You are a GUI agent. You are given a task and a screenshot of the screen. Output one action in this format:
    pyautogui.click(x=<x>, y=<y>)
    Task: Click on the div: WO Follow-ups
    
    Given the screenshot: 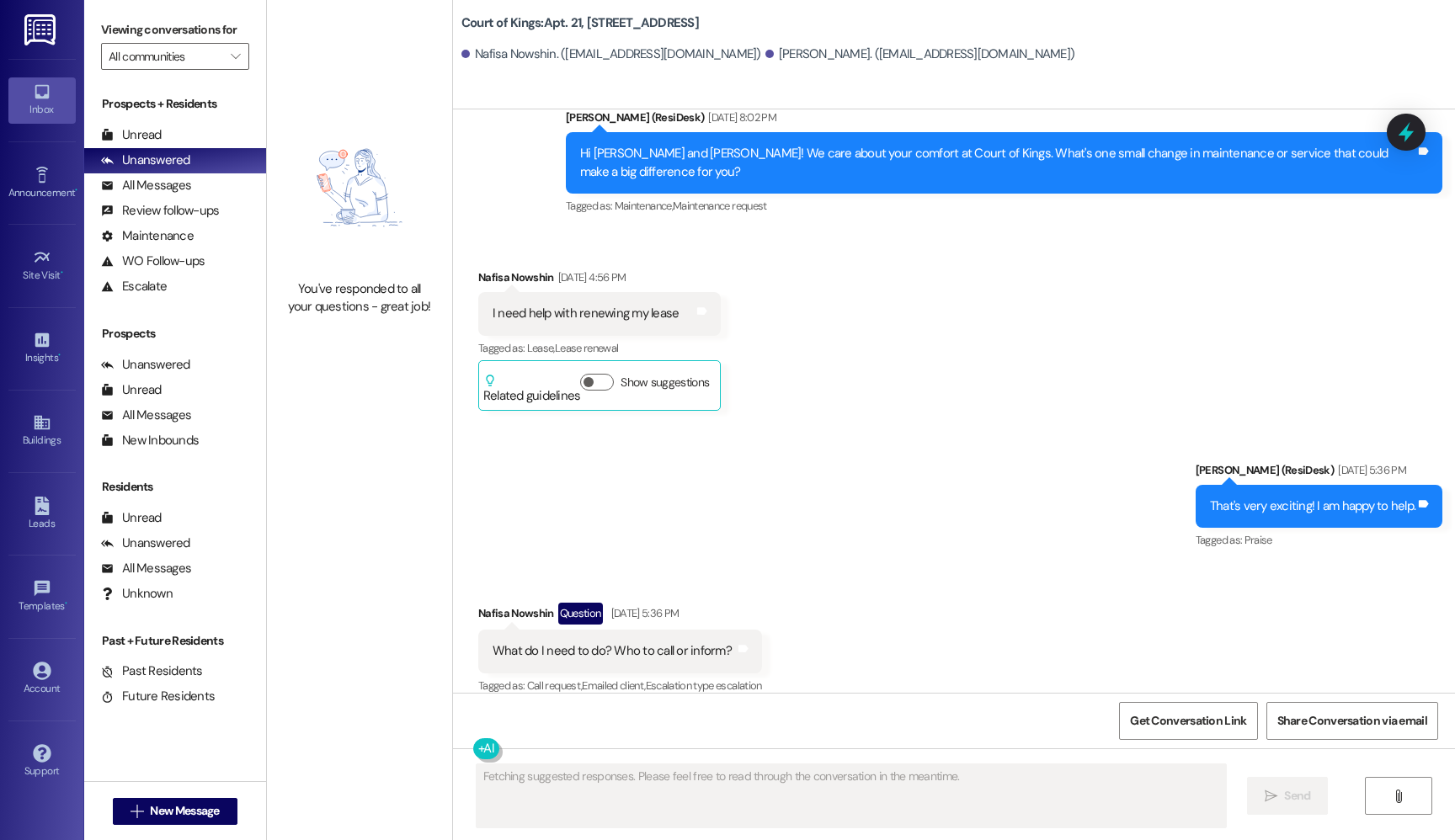 What is the action you would take?
    pyautogui.click(x=152, y=261)
    